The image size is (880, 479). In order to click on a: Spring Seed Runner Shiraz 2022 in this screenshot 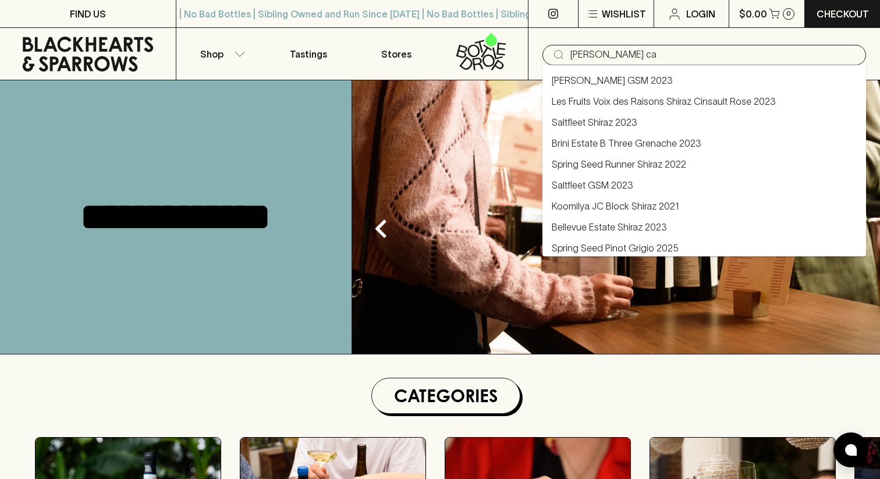, I will do `click(619, 164)`.